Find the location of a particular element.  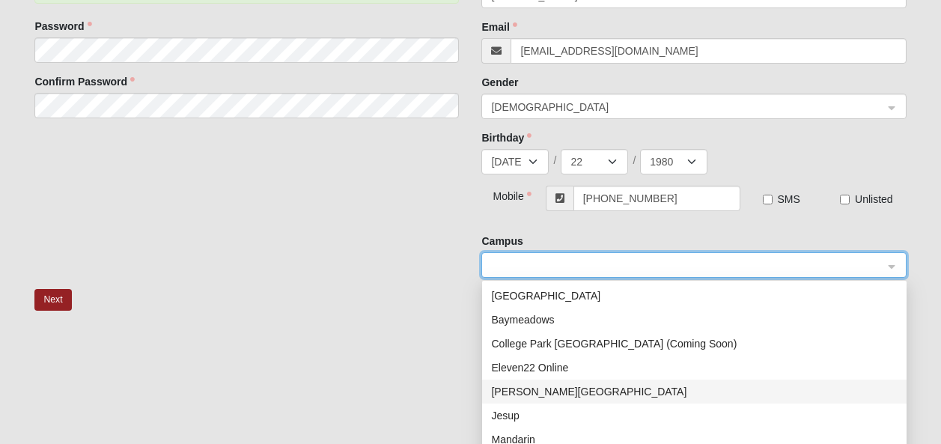

span: SMS is located at coordinates (789, 199).